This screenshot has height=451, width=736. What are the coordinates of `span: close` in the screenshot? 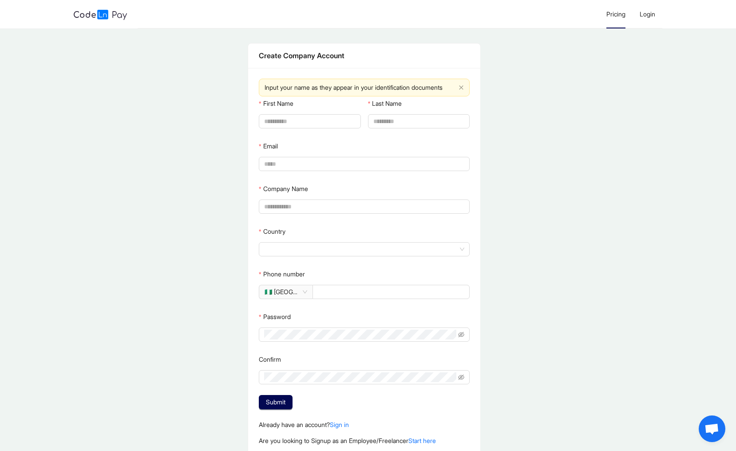 It's located at (462, 88).